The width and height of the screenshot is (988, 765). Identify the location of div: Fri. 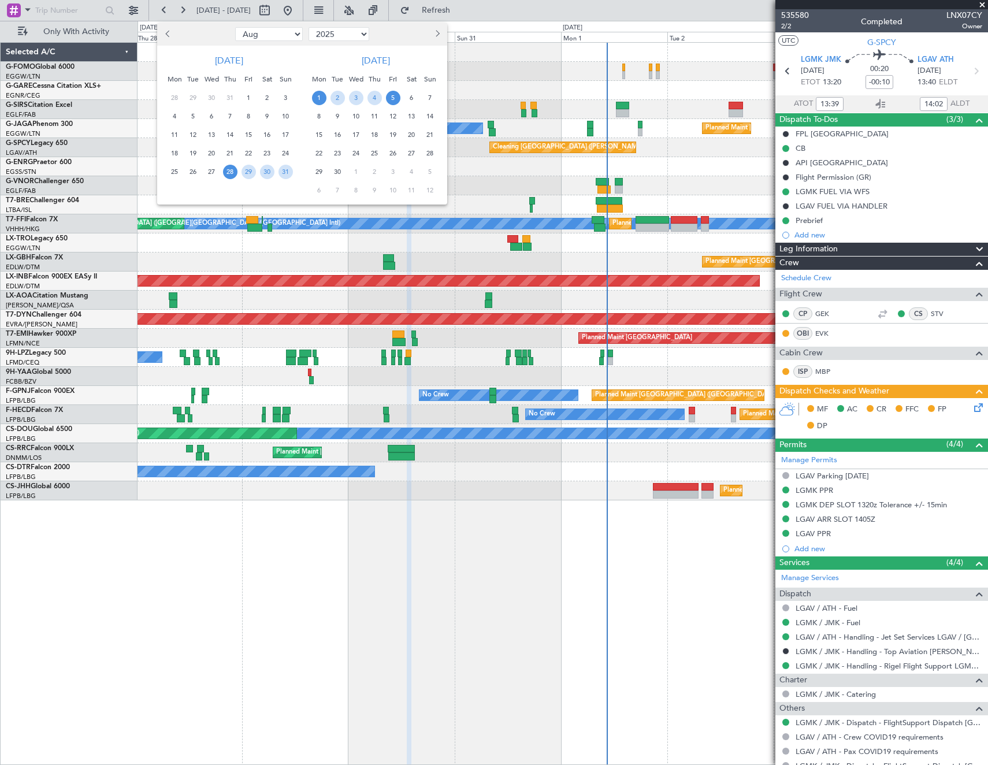
(248, 79).